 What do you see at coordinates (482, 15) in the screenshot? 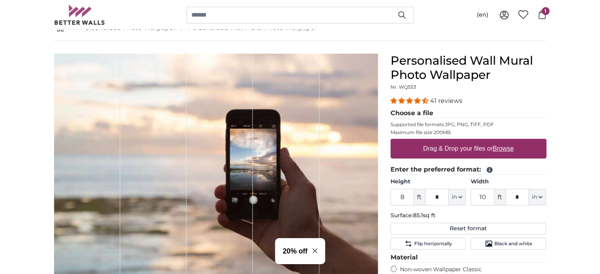
I see `button: (en)` at bounding box center [482, 15].